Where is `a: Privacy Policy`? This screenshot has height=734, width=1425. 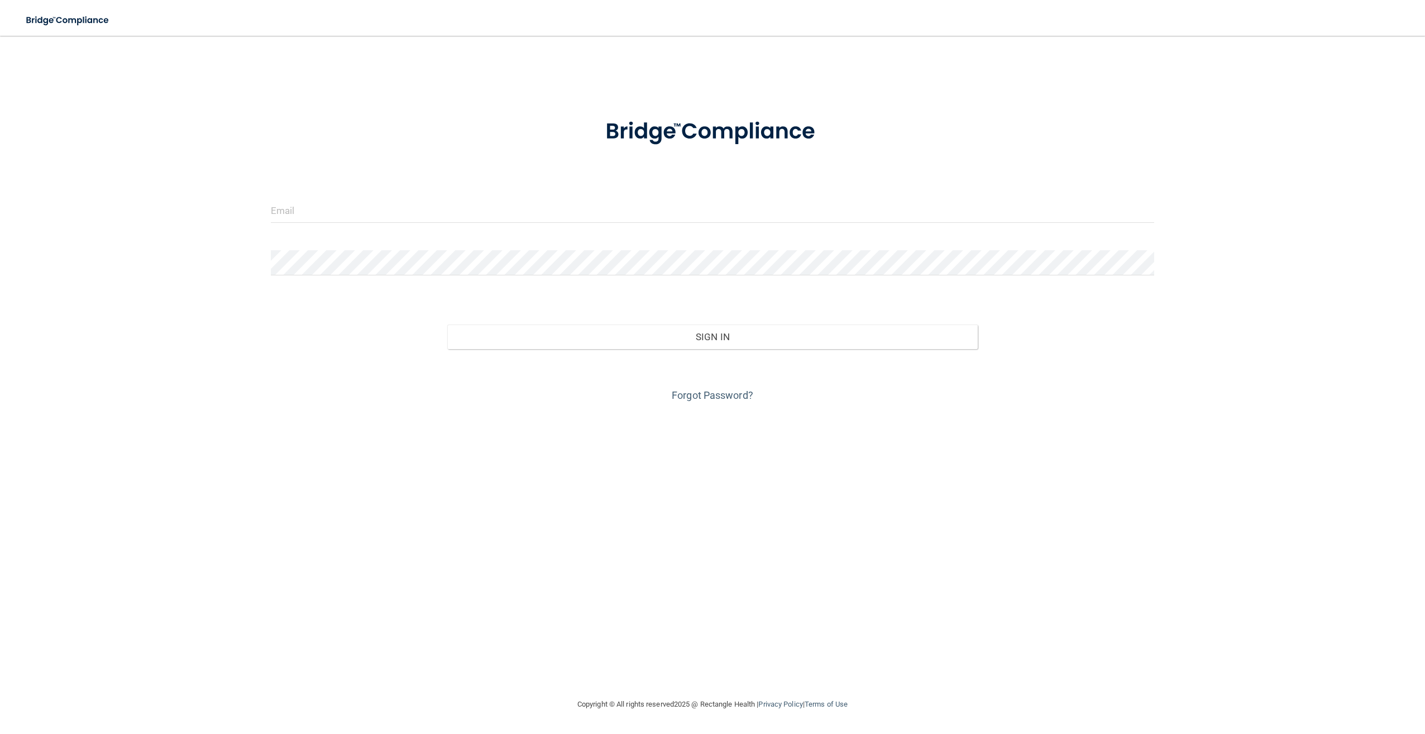
a: Privacy Policy is located at coordinates (780, 704).